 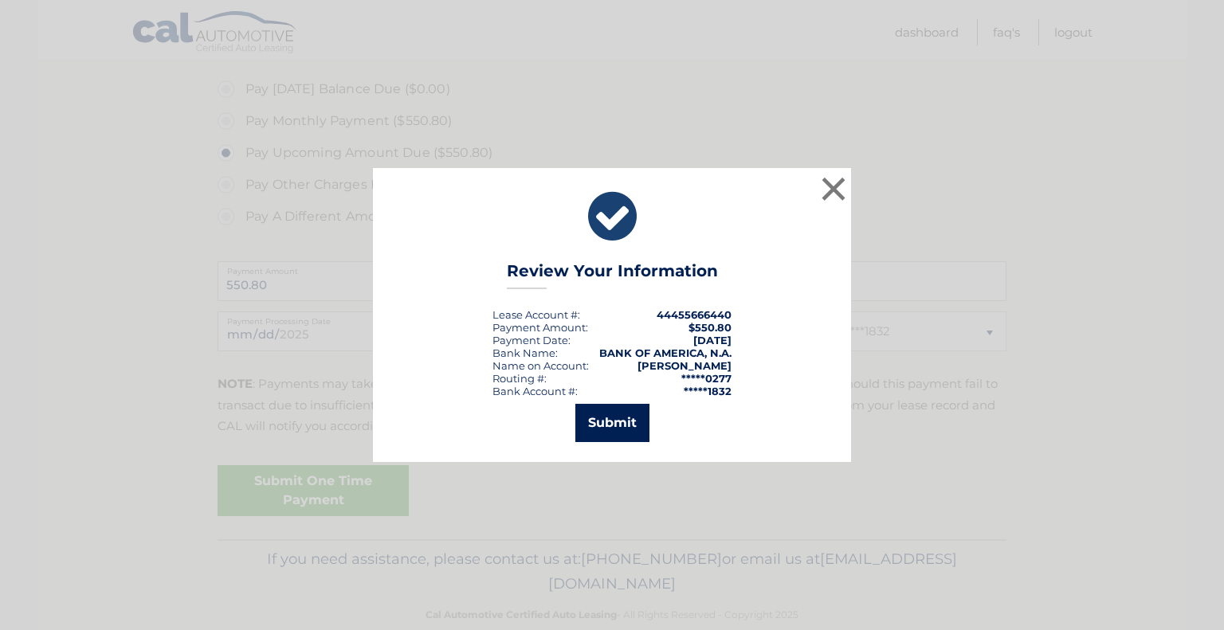 I want to click on button: Submit, so click(x=612, y=423).